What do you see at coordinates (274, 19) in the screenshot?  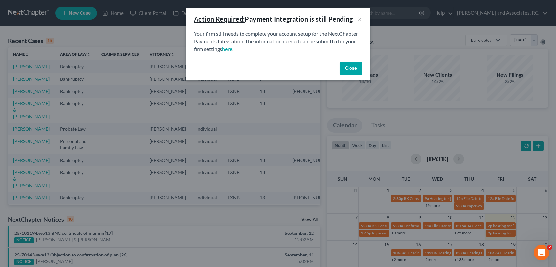 I see `div: Payment Integration is still Pending` at bounding box center [274, 19].